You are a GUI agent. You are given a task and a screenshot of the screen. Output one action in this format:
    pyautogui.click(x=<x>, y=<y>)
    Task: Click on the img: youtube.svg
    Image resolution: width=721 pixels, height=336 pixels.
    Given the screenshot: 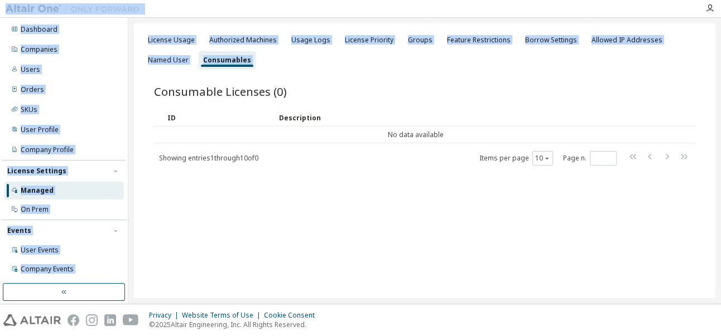 What is the action you would take?
    pyautogui.click(x=131, y=320)
    